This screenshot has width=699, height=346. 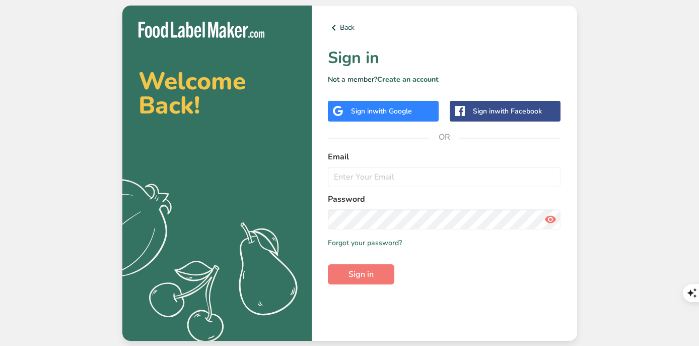 What do you see at coordinates (361, 274) in the screenshot?
I see `button: Sign in` at bounding box center [361, 274].